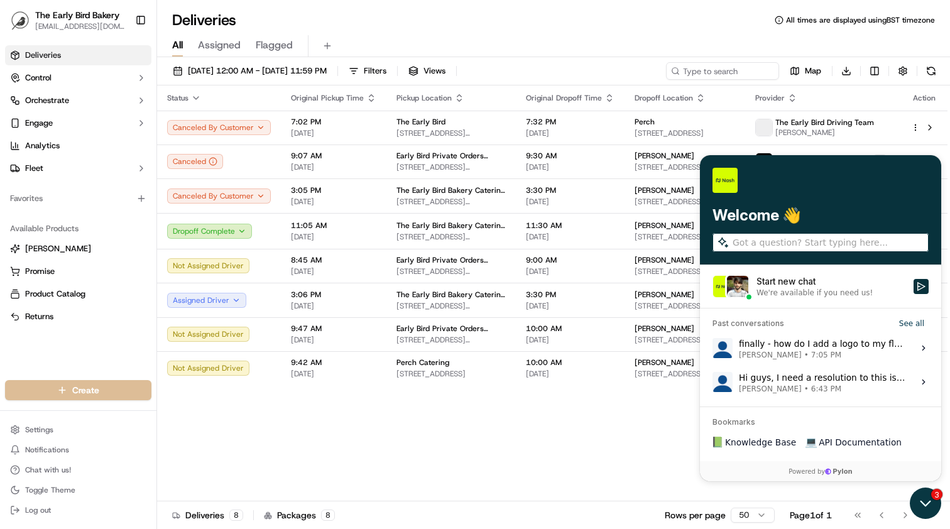  What do you see at coordinates (219, 45) in the screenshot?
I see `span: Assigned` at bounding box center [219, 45].